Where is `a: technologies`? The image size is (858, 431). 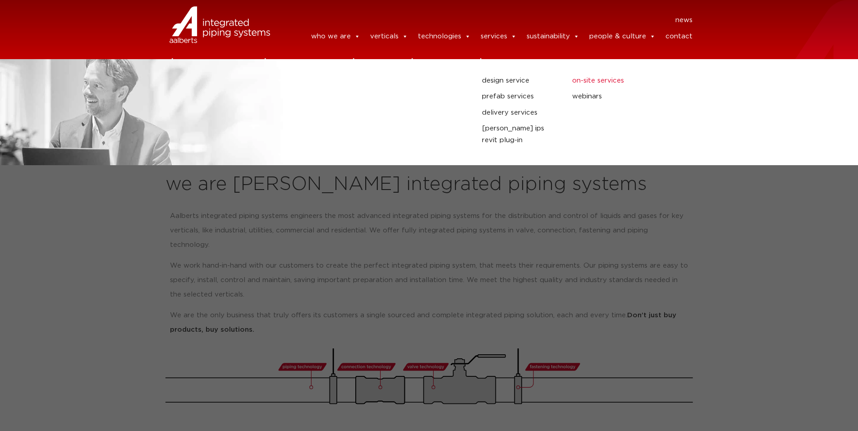
a: technologies is located at coordinates (444, 37).